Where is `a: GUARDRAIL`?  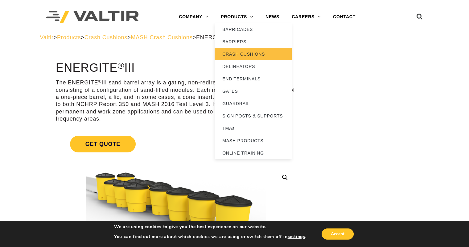
a: GUARDRAIL is located at coordinates (253, 103).